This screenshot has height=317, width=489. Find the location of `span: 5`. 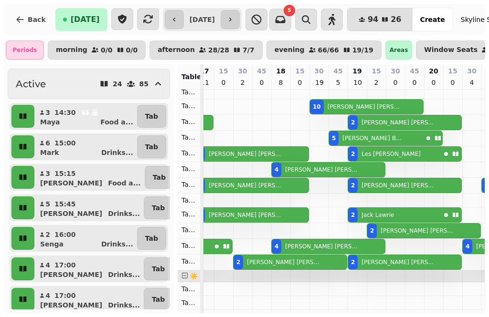

span: 5 is located at coordinates (289, 10).